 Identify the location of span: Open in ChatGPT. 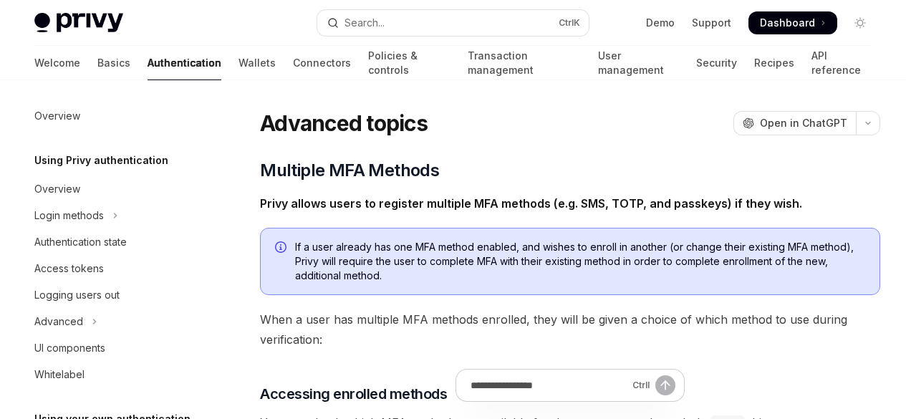
(804, 123).